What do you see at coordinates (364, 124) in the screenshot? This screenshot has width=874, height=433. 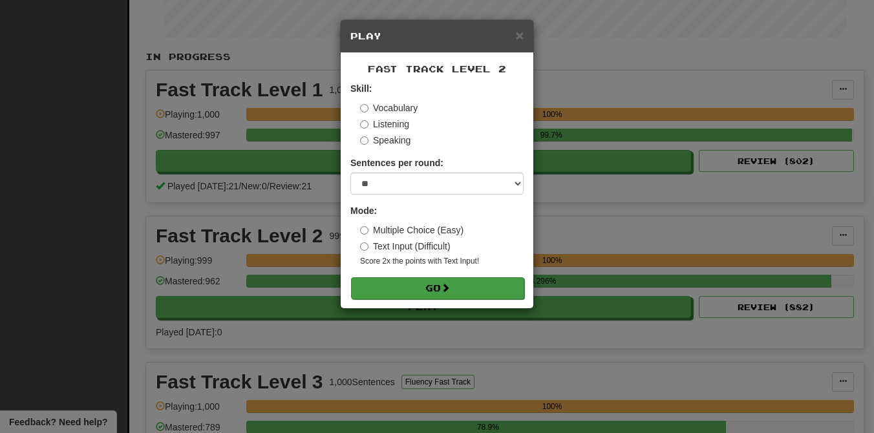 I see `input: Listening` at bounding box center [364, 124].